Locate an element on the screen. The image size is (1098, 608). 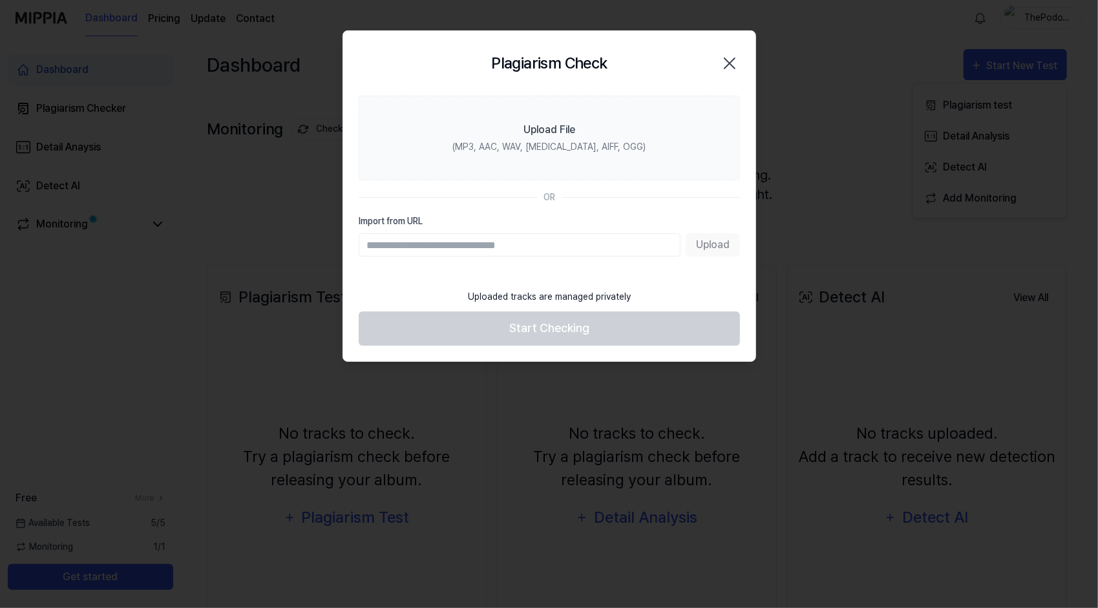
div: Uploaded tracks are managed privately is located at coordinates (549, 297).